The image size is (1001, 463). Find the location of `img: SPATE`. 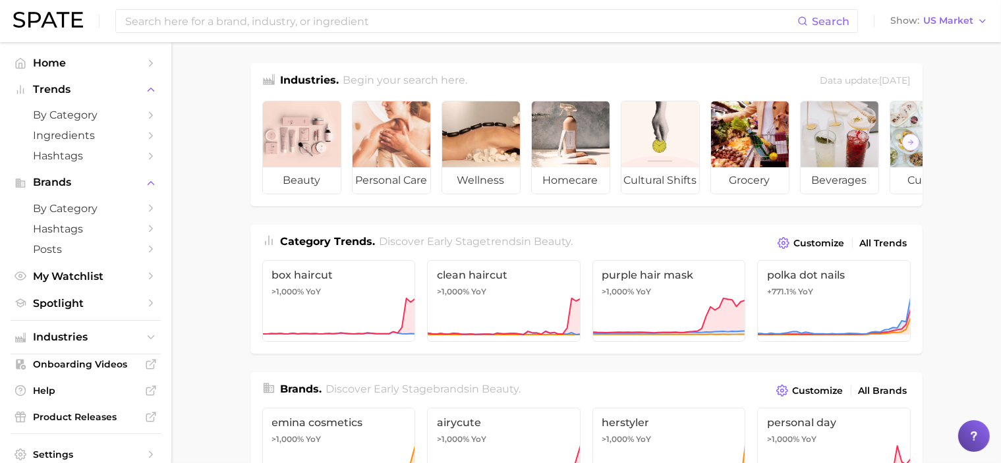

img: SPATE is located at coordinates (48, 20).